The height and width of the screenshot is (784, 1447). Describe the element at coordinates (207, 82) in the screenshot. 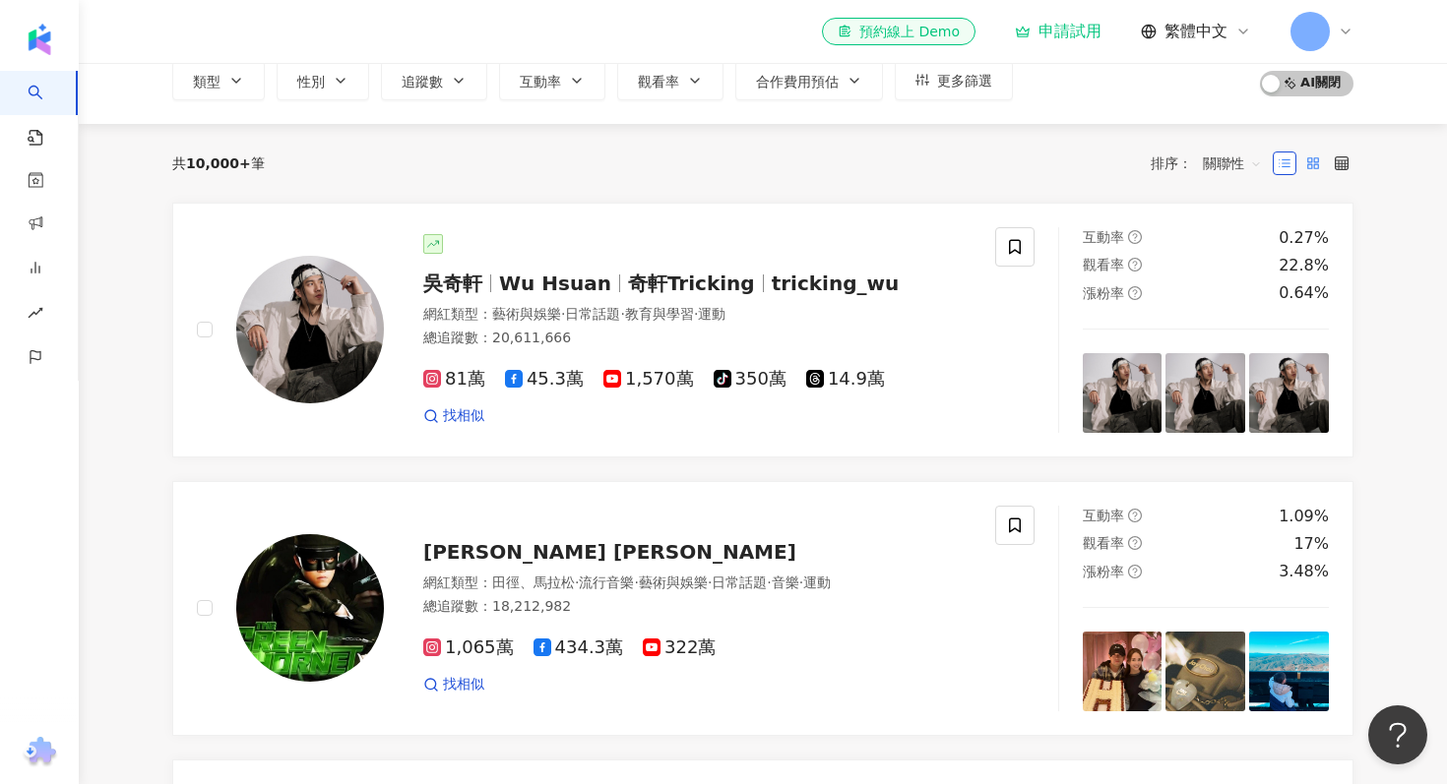

I see `span: 類型` at that location.